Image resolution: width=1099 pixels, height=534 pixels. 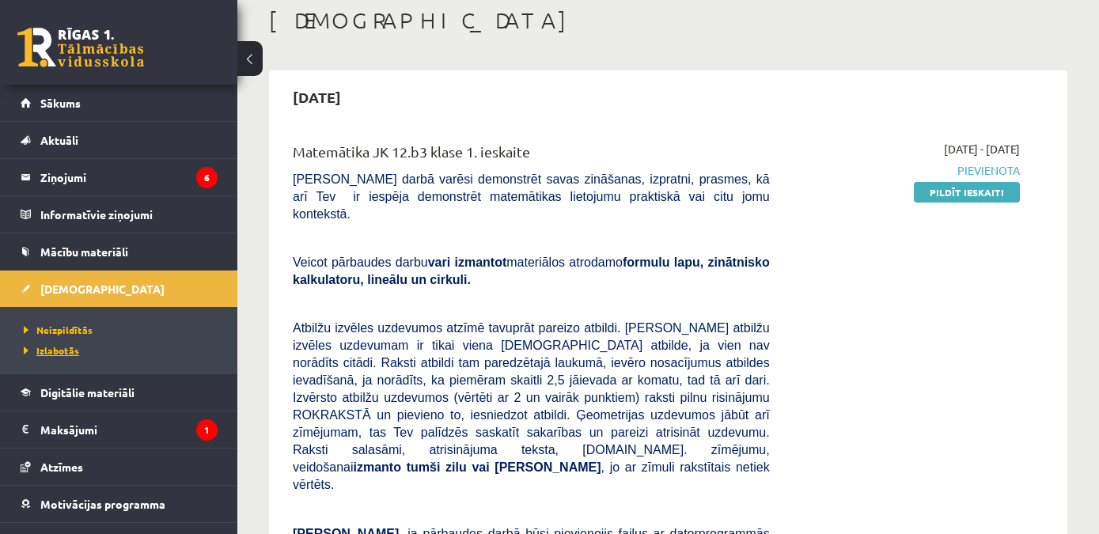 I want to click on span: Atzīmes, so click(x=62, y=467).